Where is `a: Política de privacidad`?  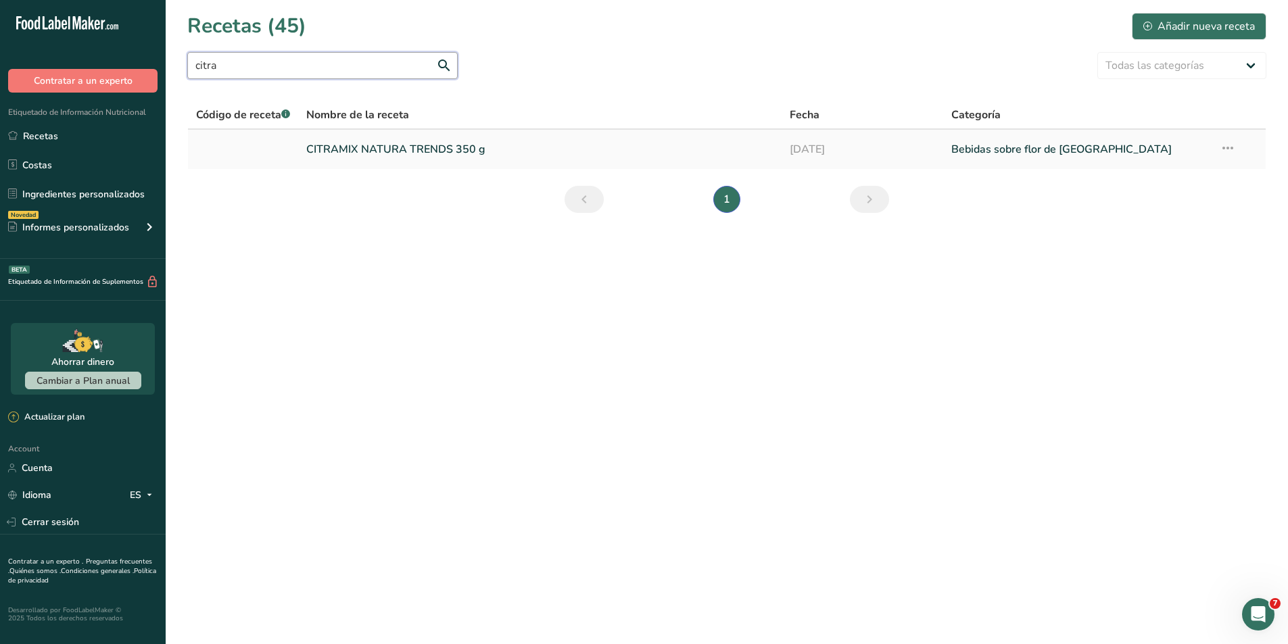
a: Política de privacidad is located at coordinates (82, 576).